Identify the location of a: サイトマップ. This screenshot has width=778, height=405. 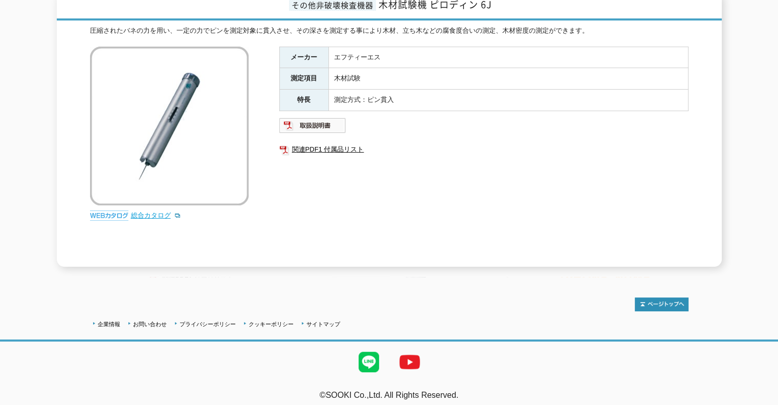
(323, 324).